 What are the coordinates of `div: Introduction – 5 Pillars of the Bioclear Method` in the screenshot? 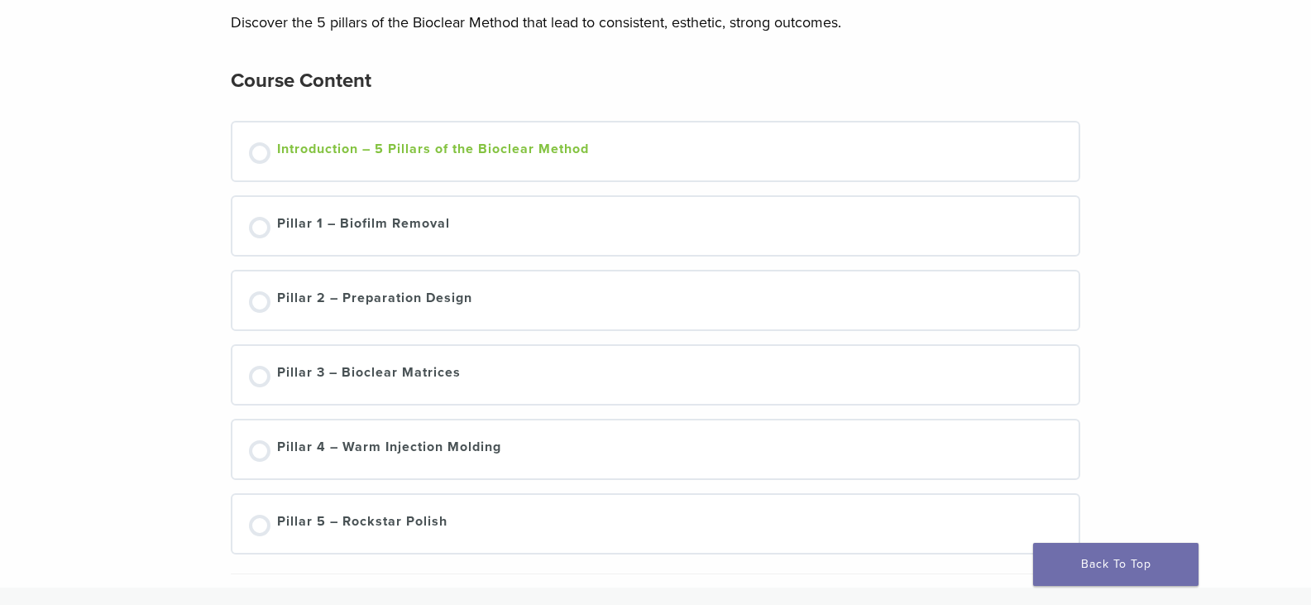 It's located at (433, 151).